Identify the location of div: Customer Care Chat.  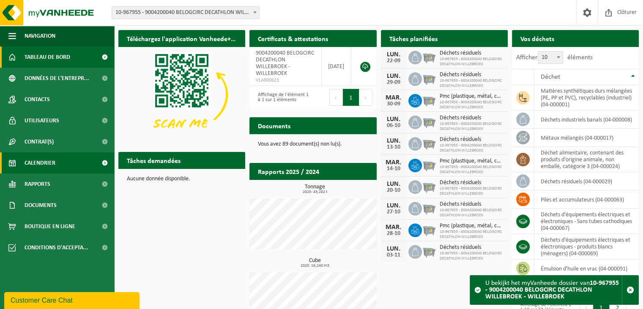
(68, 10).